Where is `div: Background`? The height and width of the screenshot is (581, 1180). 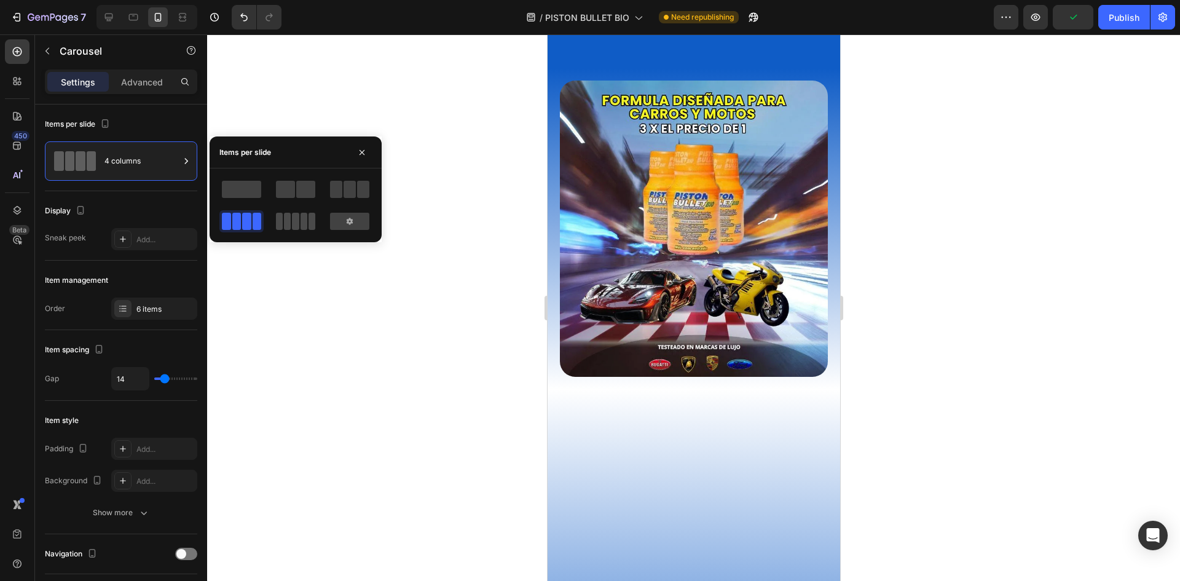 div: Background is located at coordinates (74, 481).